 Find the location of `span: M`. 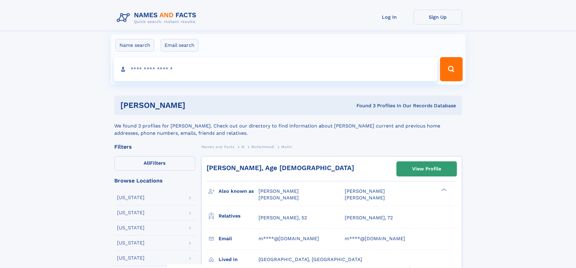

span: M is located at coordinates (243, 147).